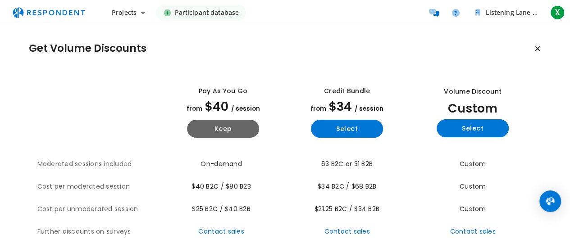  I want to click on span: $40, so click(217, 106).